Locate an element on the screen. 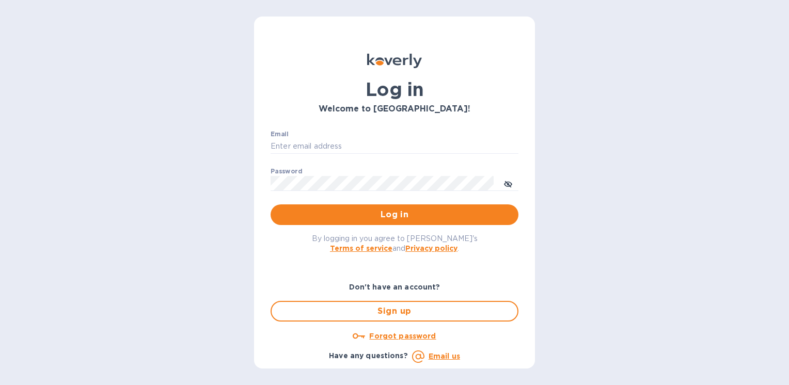  label: Email is located at coordinates (279, 134).